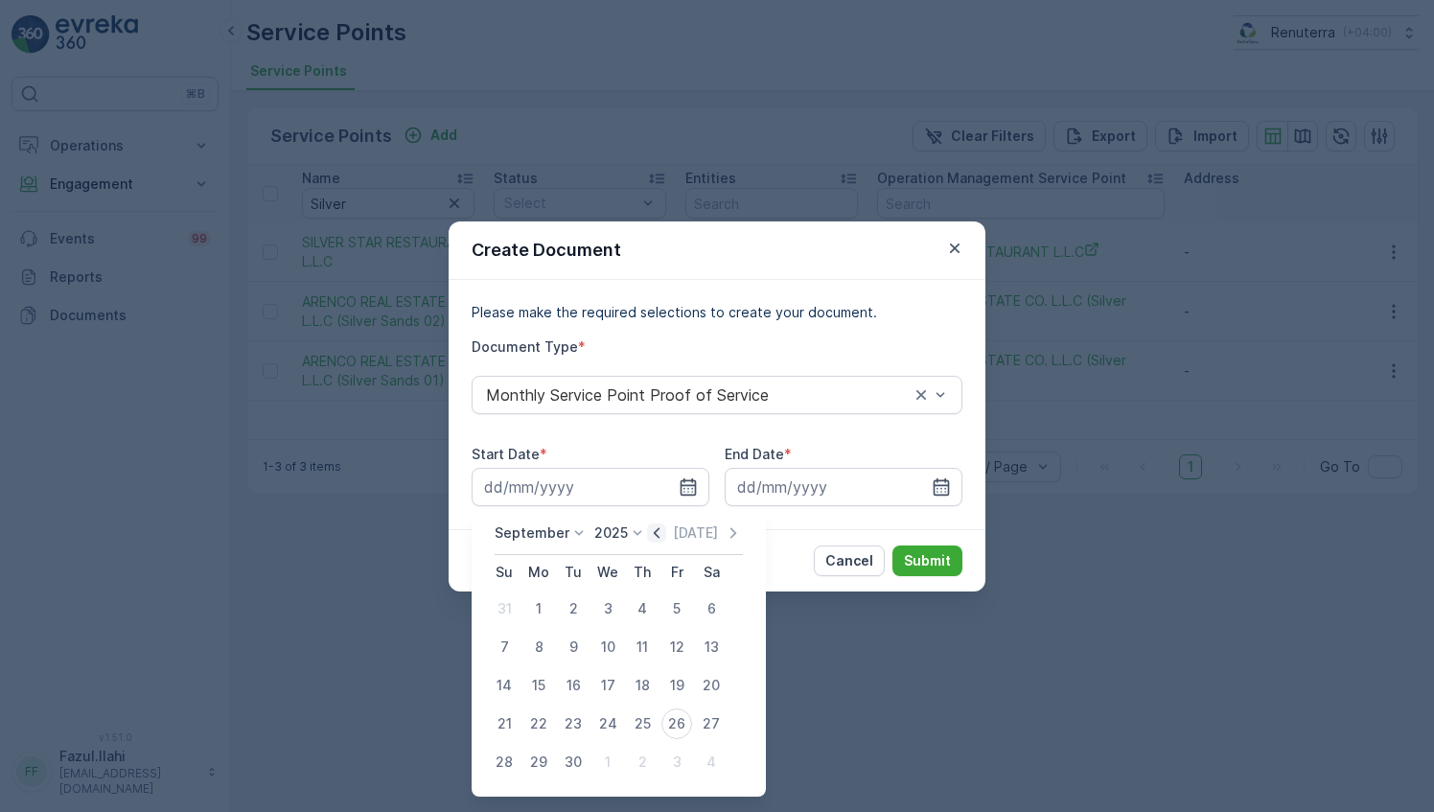 Image resolution: width=1434 pixels, height=812 pixels. I want to click on div: 10, so click(608, 647).